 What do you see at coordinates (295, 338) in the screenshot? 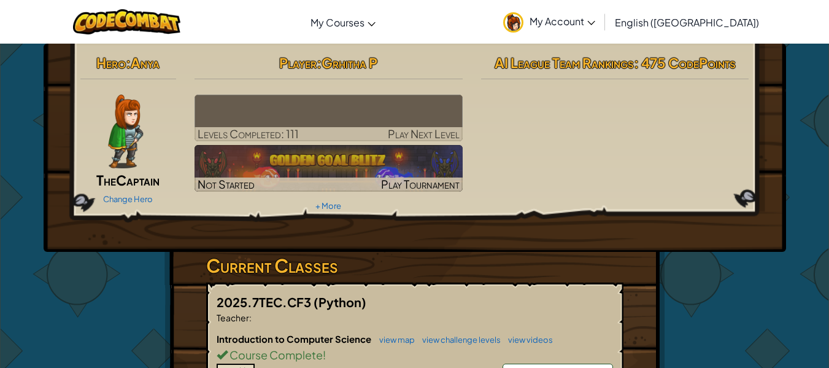
I see `span: Introduction to Computer Science` at bounding box center [295, 338].